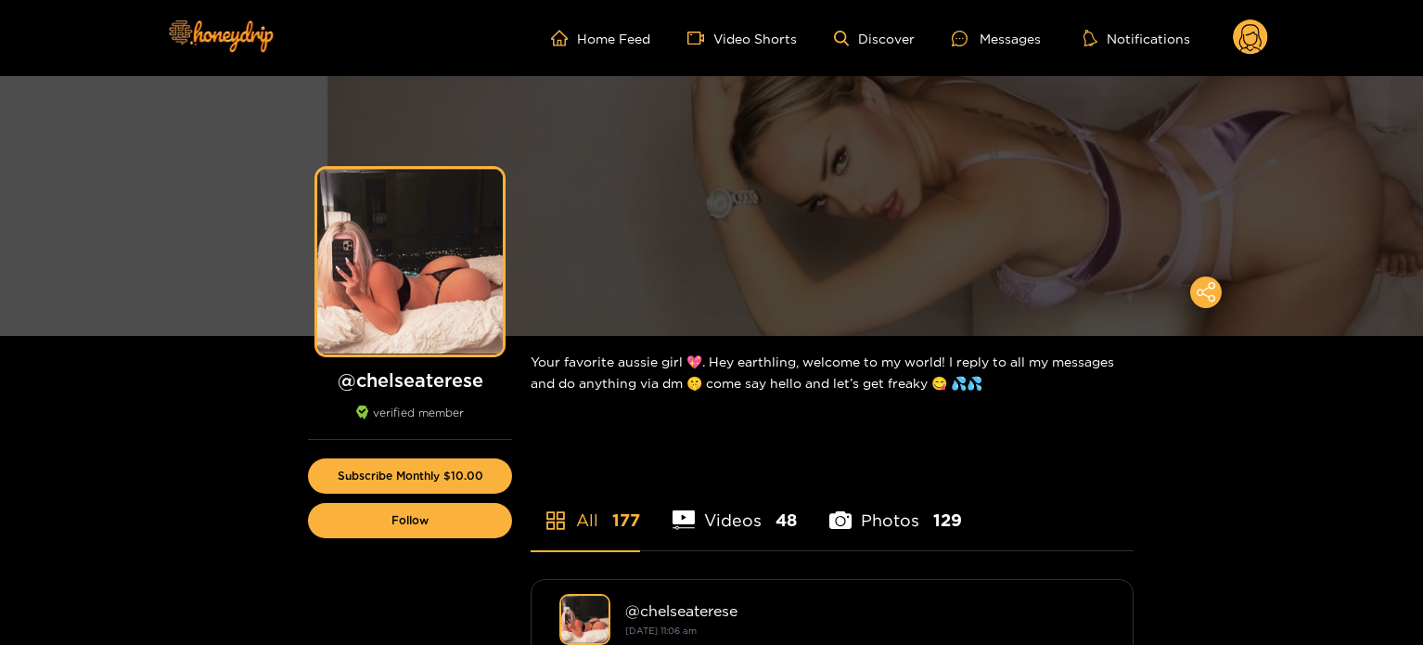 This screenshot has height=645, width=1423. What do you see at coordinates (585, 508) in the screenshot?
I see `li: All` at bounding box center [585, 508].